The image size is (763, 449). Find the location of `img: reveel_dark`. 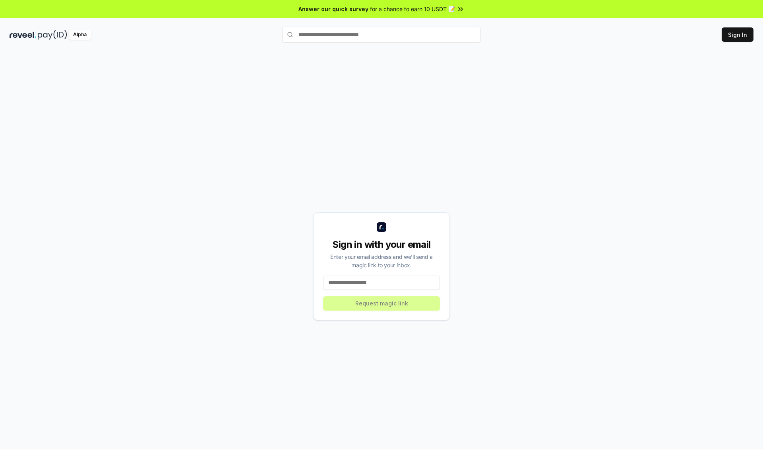

img: reveel_dark is located at coordinates (23, 35).